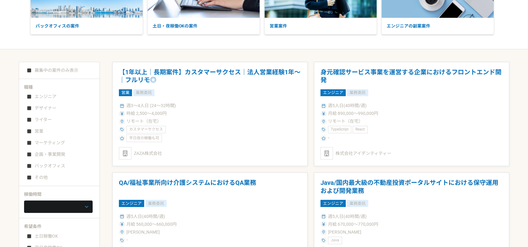 The image size is (528, 247). Describe the element at coordinates (29, 108) in the screenshot. I see `input: デザイナー` at that location.